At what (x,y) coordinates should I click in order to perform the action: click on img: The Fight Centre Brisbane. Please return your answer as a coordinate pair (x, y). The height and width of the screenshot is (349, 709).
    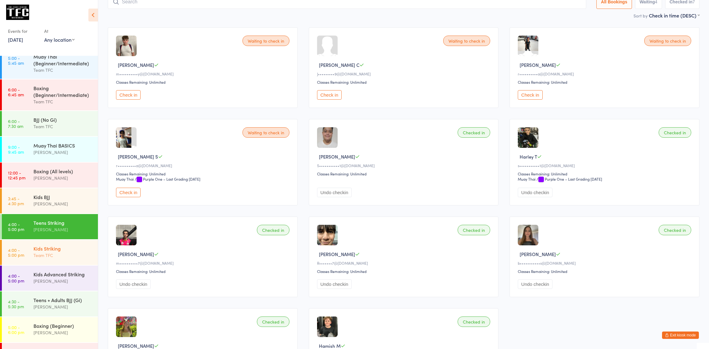
    Looking at the image, I should click on (17, 12).